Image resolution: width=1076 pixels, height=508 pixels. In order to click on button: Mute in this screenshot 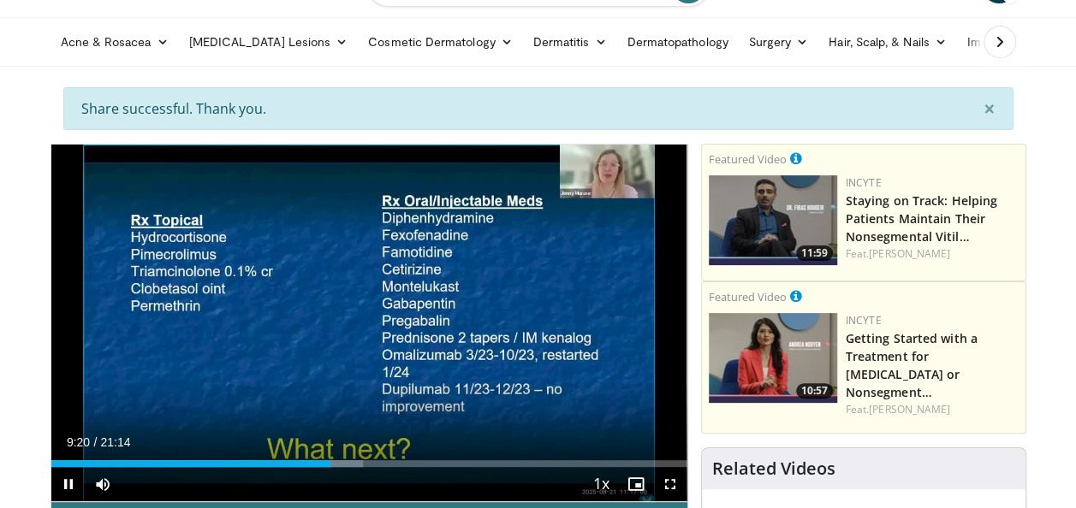, I will do `click(103, 484)`.